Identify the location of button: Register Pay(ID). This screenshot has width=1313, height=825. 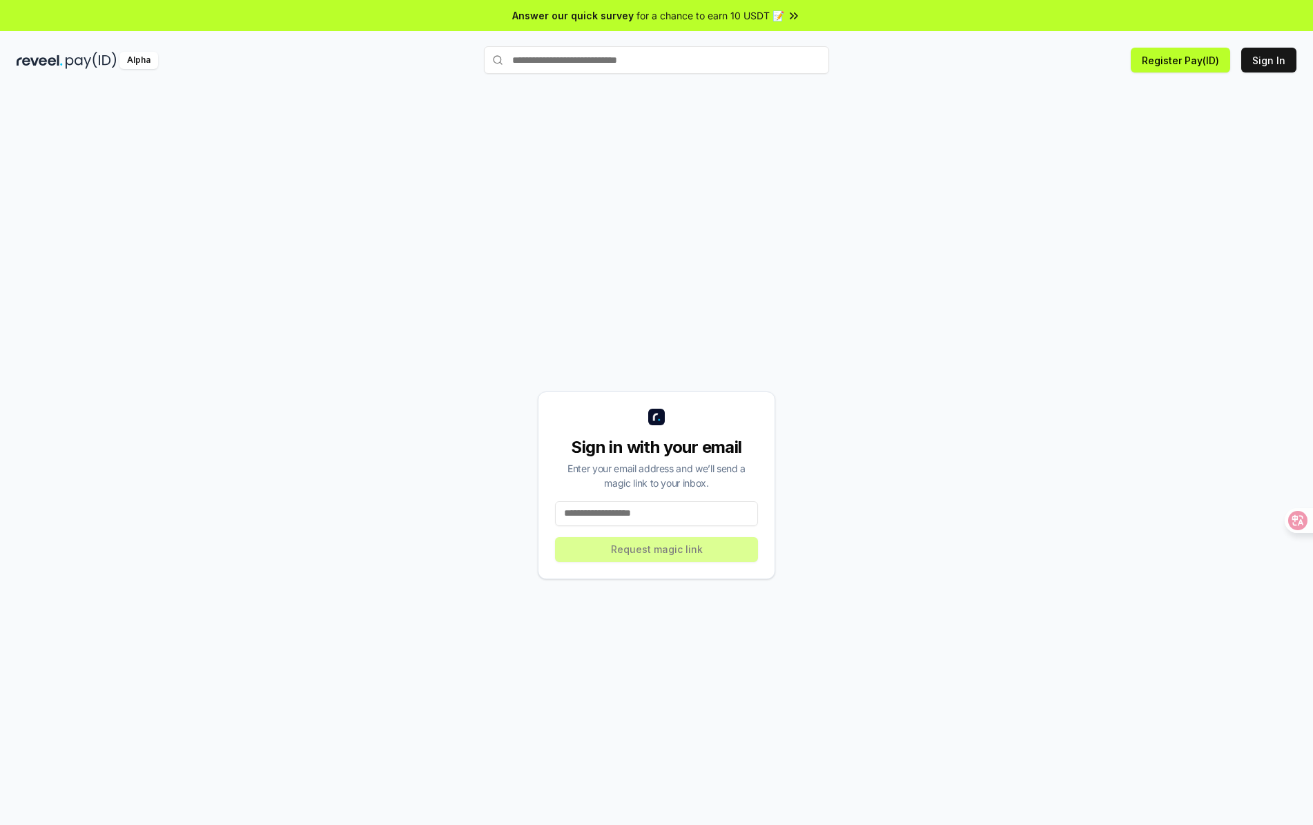
(1181, 60).